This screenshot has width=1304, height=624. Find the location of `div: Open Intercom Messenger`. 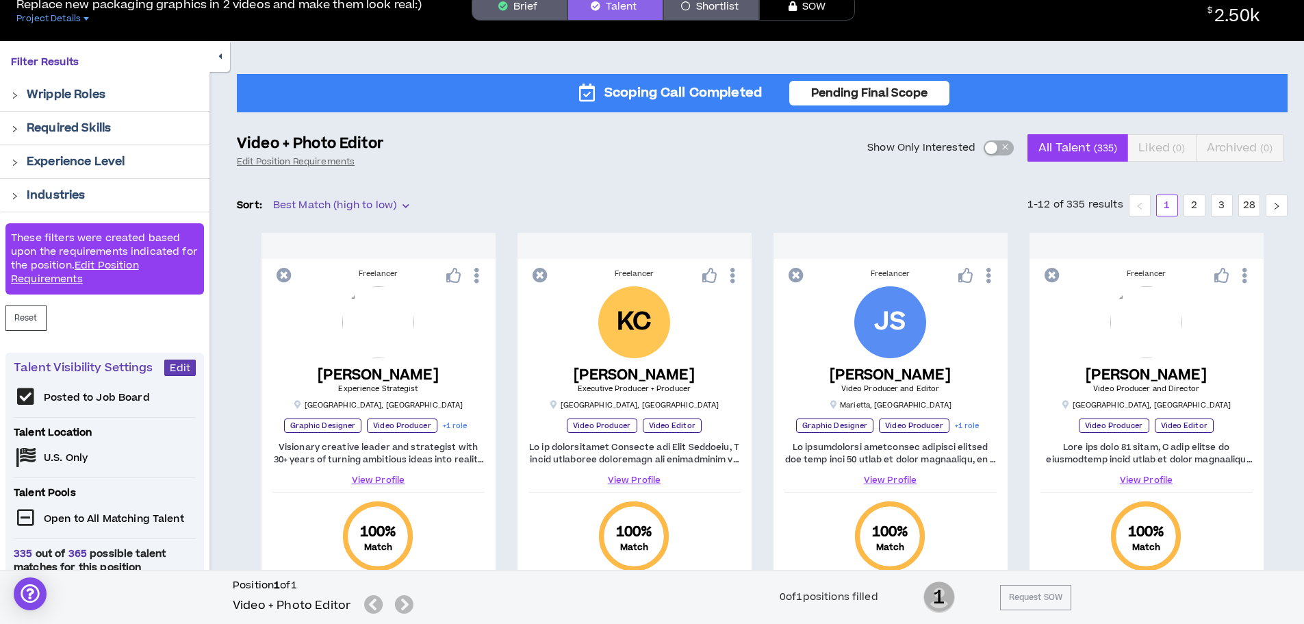

div: Open Intercom Messenger is located at coordinates (30, 593).